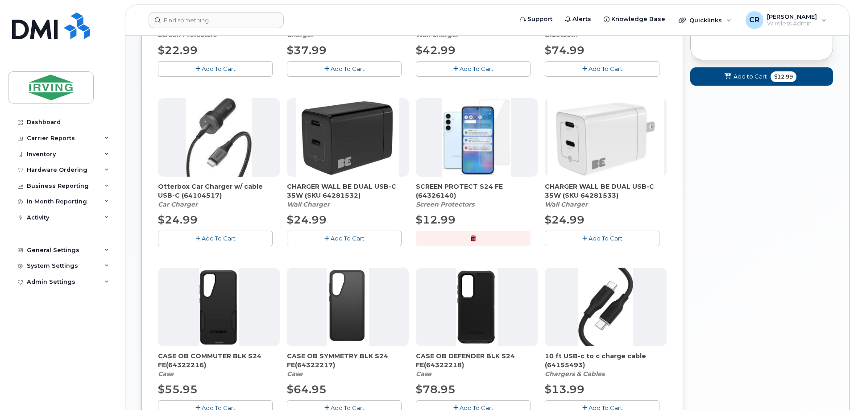 The image size is (854, 410). What do you see at coordinates (219, 365) in the screenshot?
I see `div: CASE OB COMMUTER BLK S24 FE(64322216)` at bounding box center [219, 365].